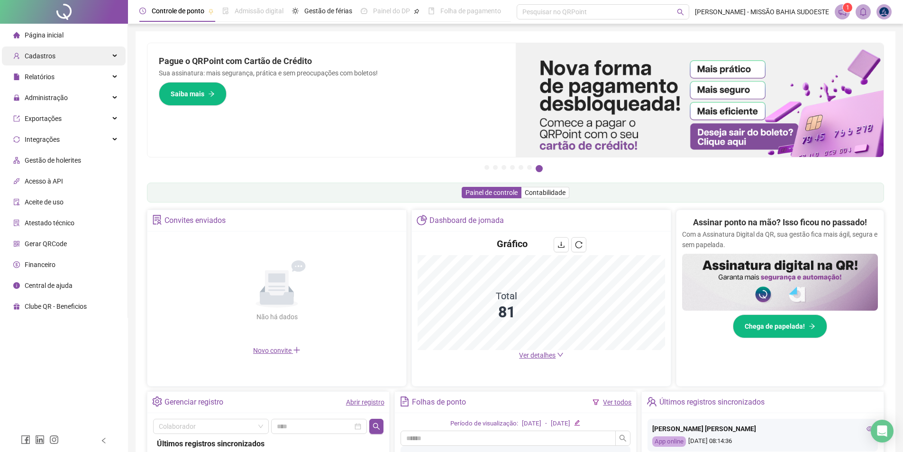 This screenshot has width=903, height=452. Describe the element at coordinates (432, 11) in the screenshot. I see `span: book` at that location.